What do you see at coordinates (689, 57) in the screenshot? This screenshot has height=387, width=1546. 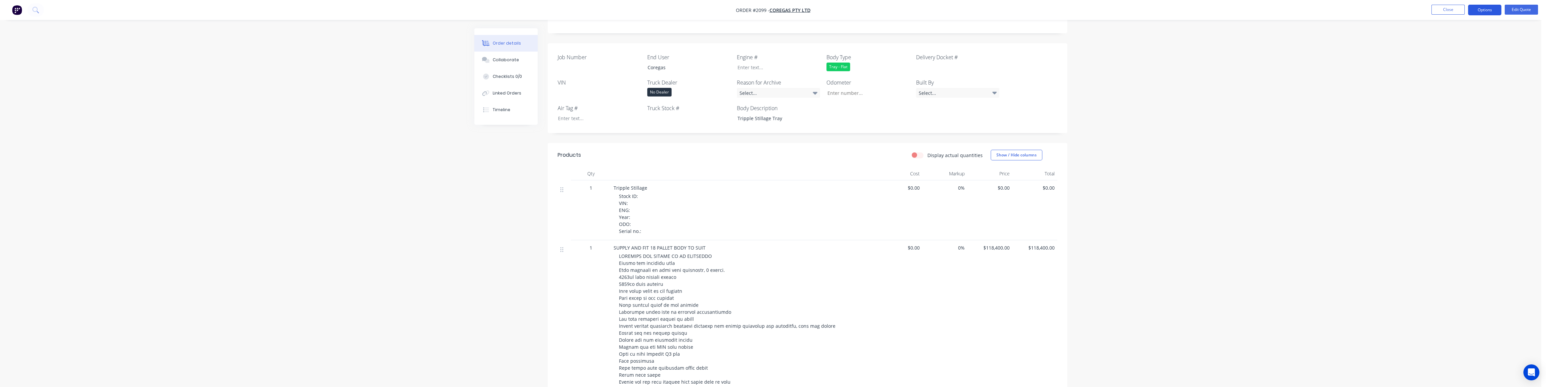 I see `label: End User` at bounding box center [689, 57].